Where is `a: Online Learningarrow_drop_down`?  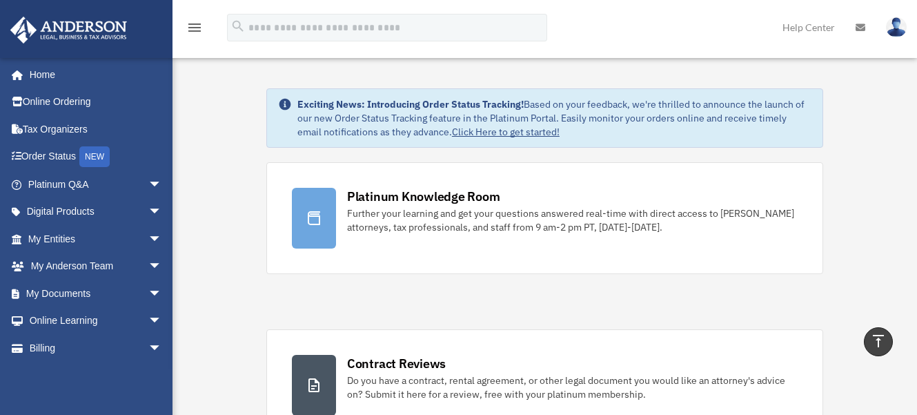
a: Online Learningarrow_drop_down is located at coordinates (96, 321).